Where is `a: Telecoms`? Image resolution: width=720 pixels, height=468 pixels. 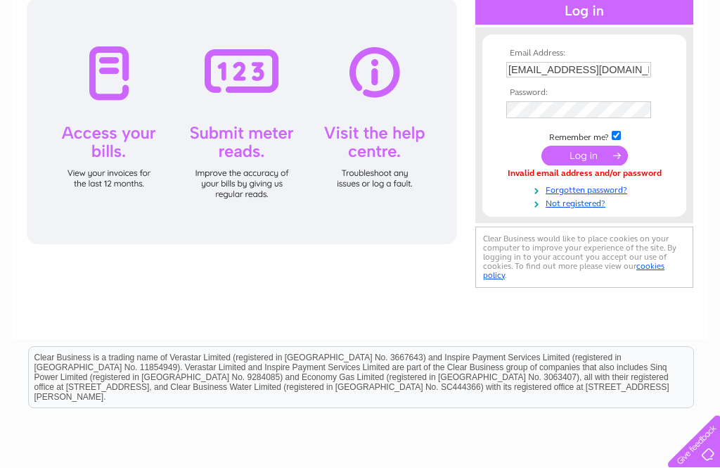 a: Telecoms is located at coordinates (619, 65).